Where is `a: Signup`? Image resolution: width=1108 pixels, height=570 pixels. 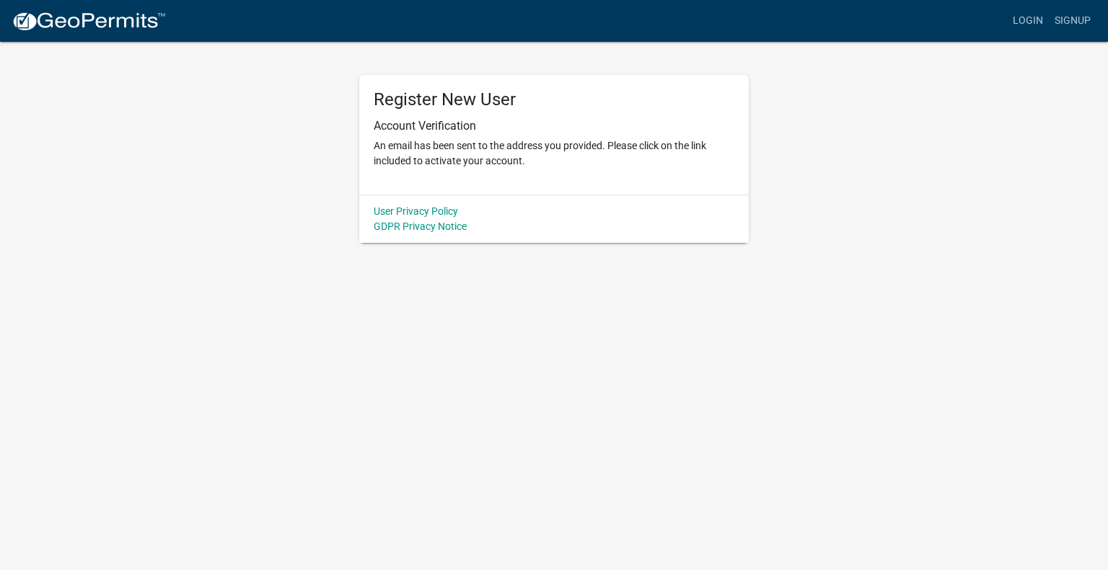 a: Signup is located at coordinates (1072, 21).